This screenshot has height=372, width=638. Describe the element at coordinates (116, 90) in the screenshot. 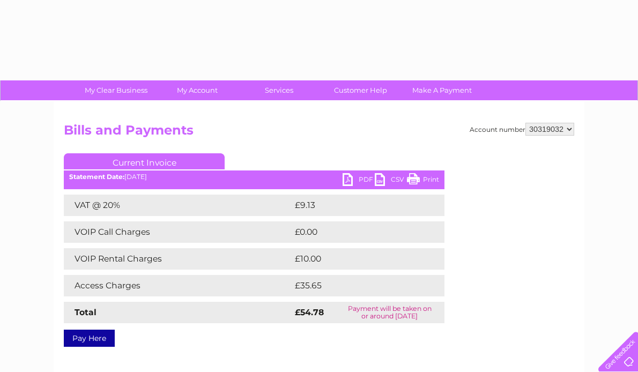

I see `a: My Clear Business` at that location.